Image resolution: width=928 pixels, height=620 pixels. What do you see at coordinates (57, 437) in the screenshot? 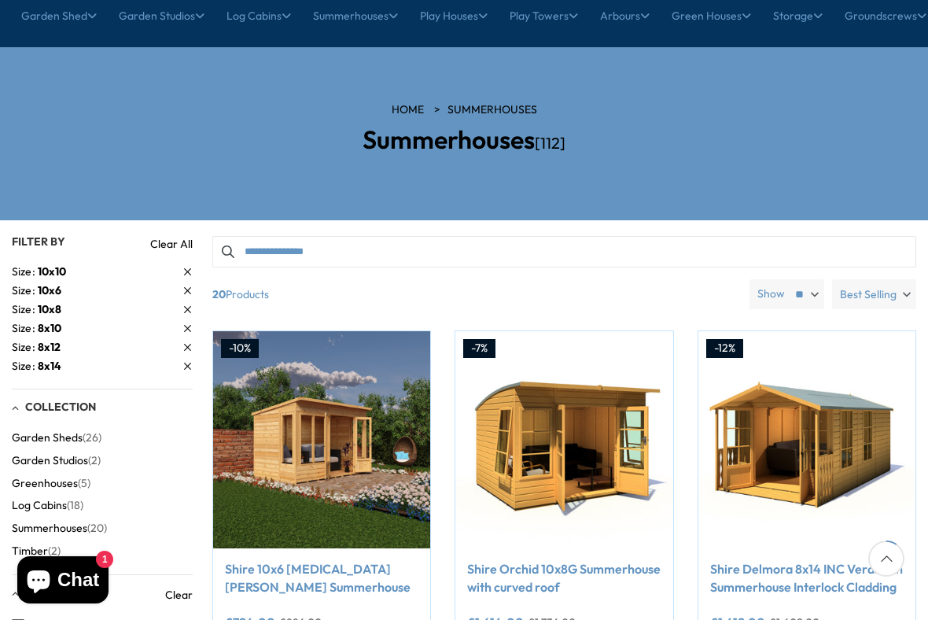
I see `button: Garden Sheds (26)` at bounding box center [57, 437].